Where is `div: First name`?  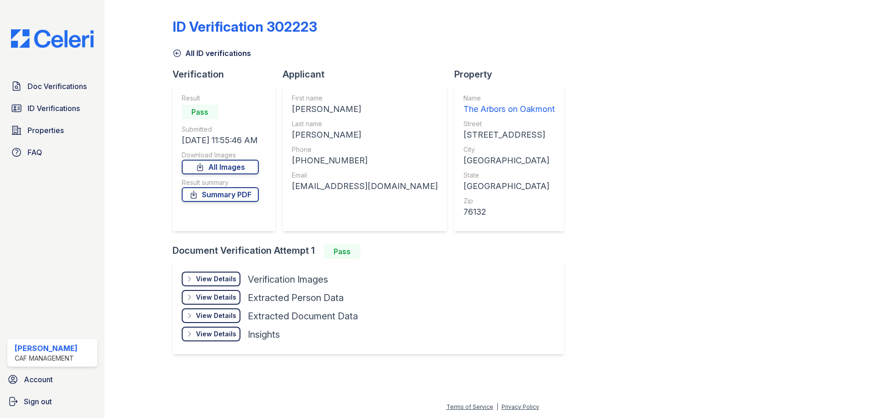 div: First name is located at coordinates (365, 98).